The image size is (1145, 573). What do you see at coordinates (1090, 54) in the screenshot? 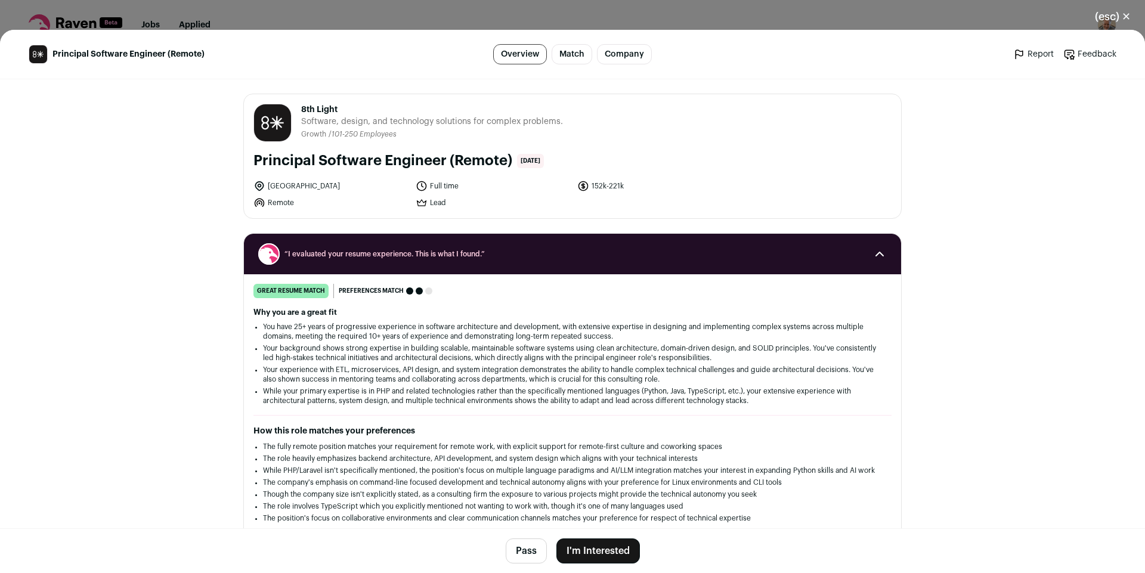
I see `a: Feedback` at bounding box center [1090, 54].